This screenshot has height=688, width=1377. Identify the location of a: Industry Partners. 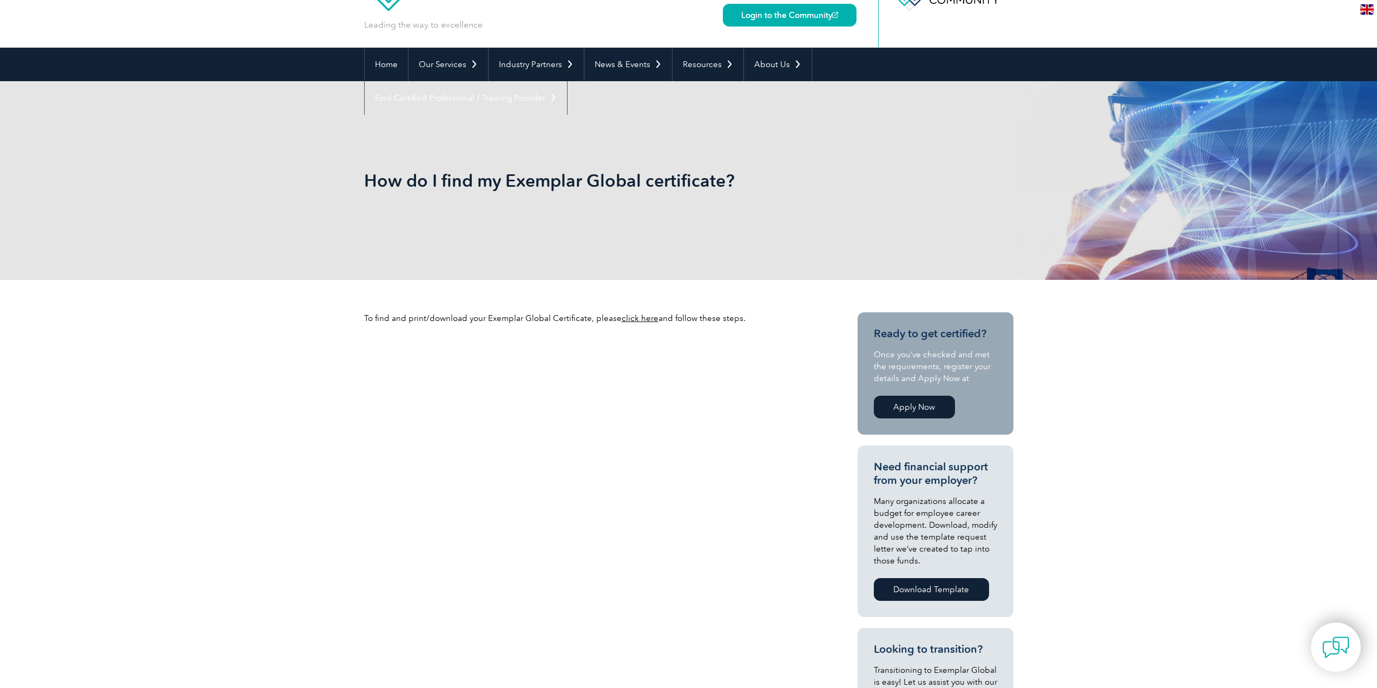
(536, 64).